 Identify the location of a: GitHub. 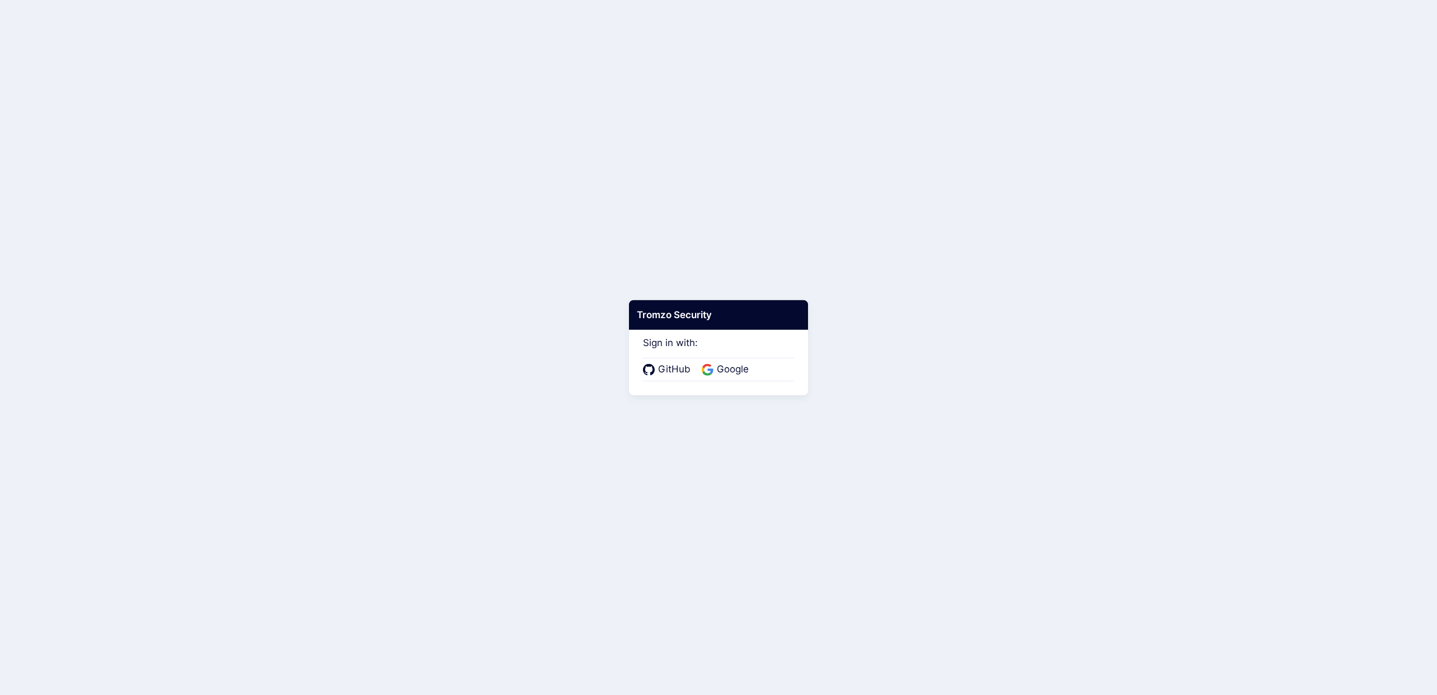
(668, 370).